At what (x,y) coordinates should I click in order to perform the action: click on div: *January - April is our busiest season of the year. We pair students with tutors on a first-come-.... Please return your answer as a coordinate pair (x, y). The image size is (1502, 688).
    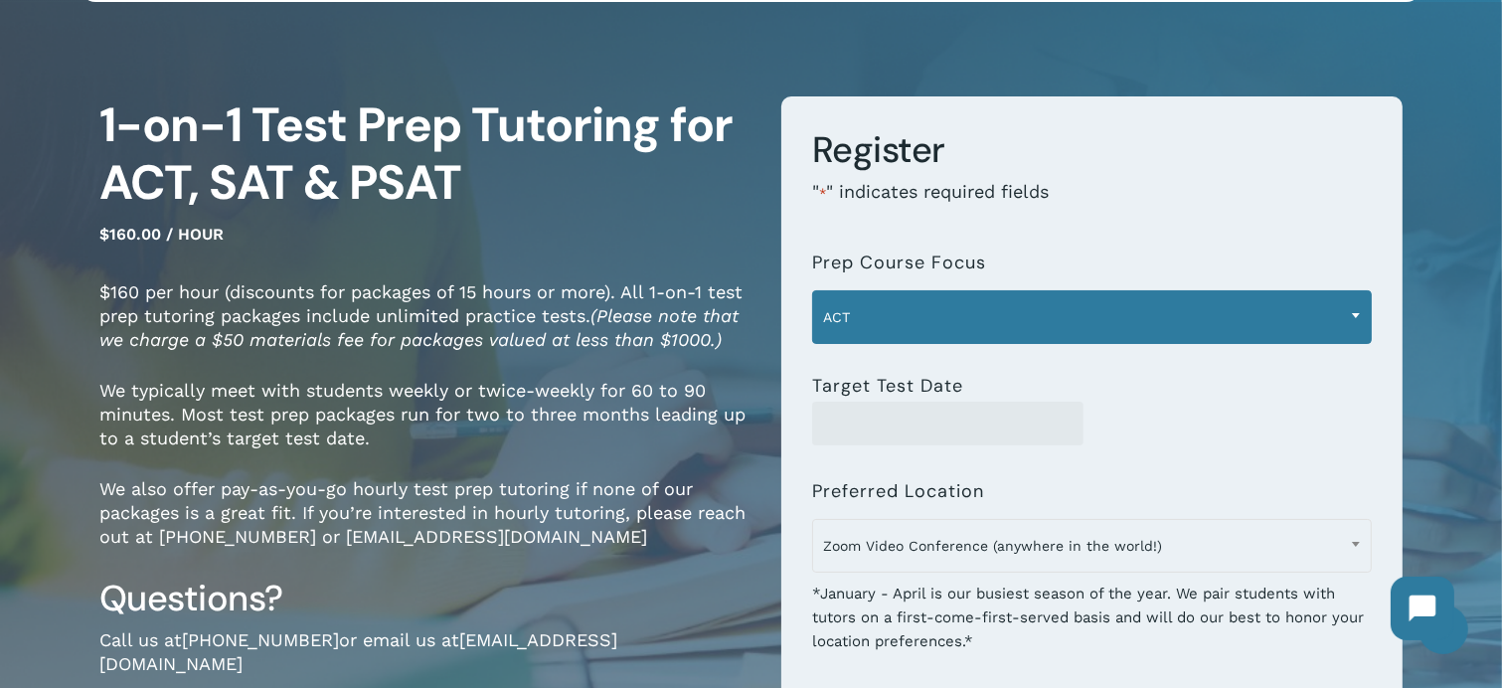
    Looking at the image, I should click on (1092, 610).